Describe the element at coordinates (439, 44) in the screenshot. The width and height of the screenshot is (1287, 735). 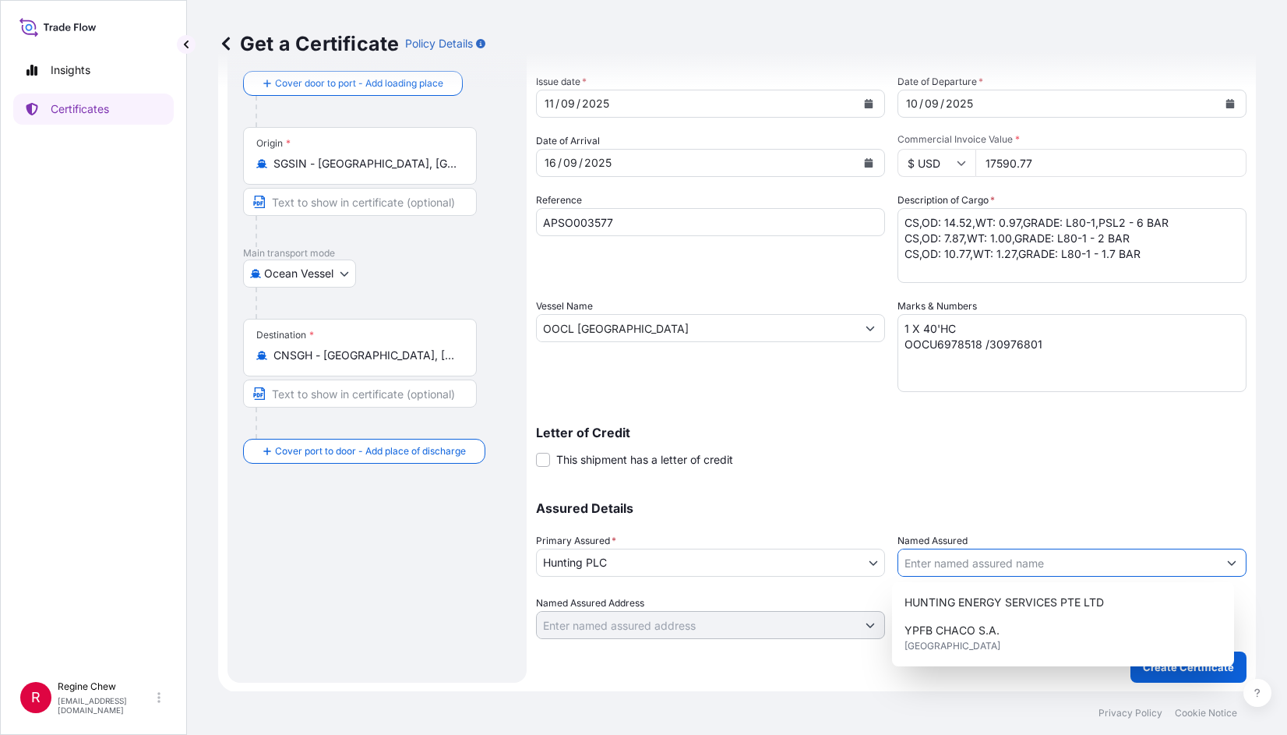
I see `p: Policy Details` at that location.